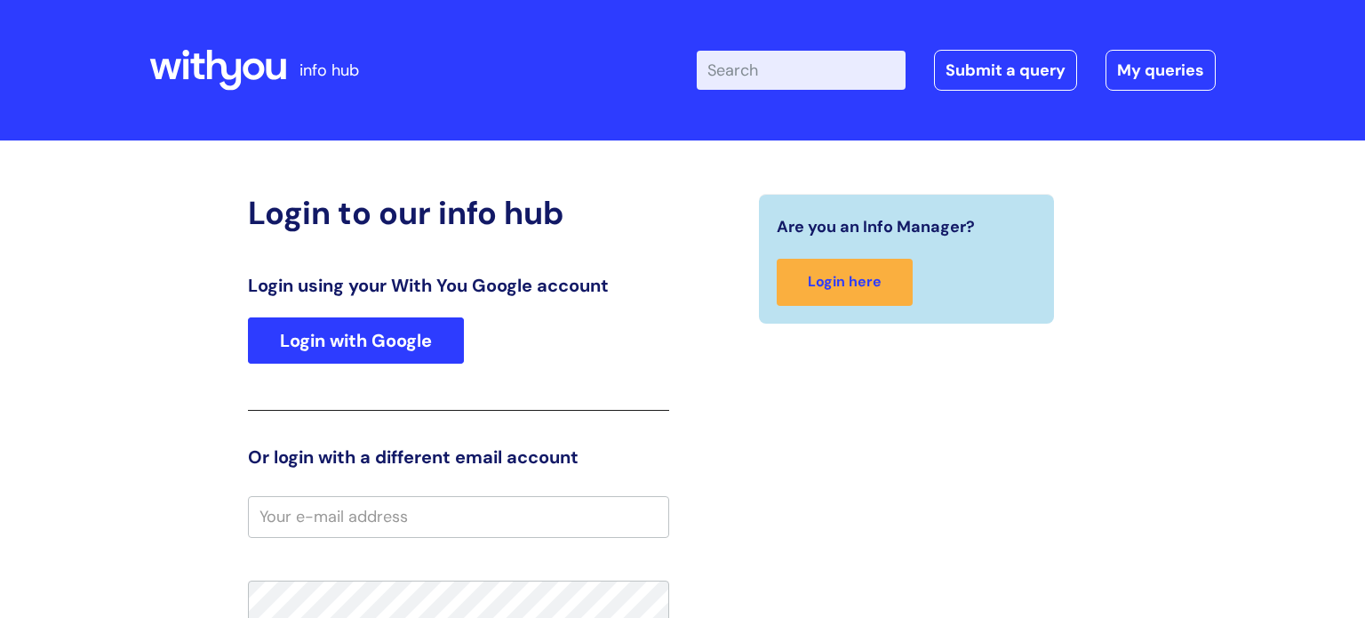  I want to click on input: Your e-mail address, so click(459, 516).